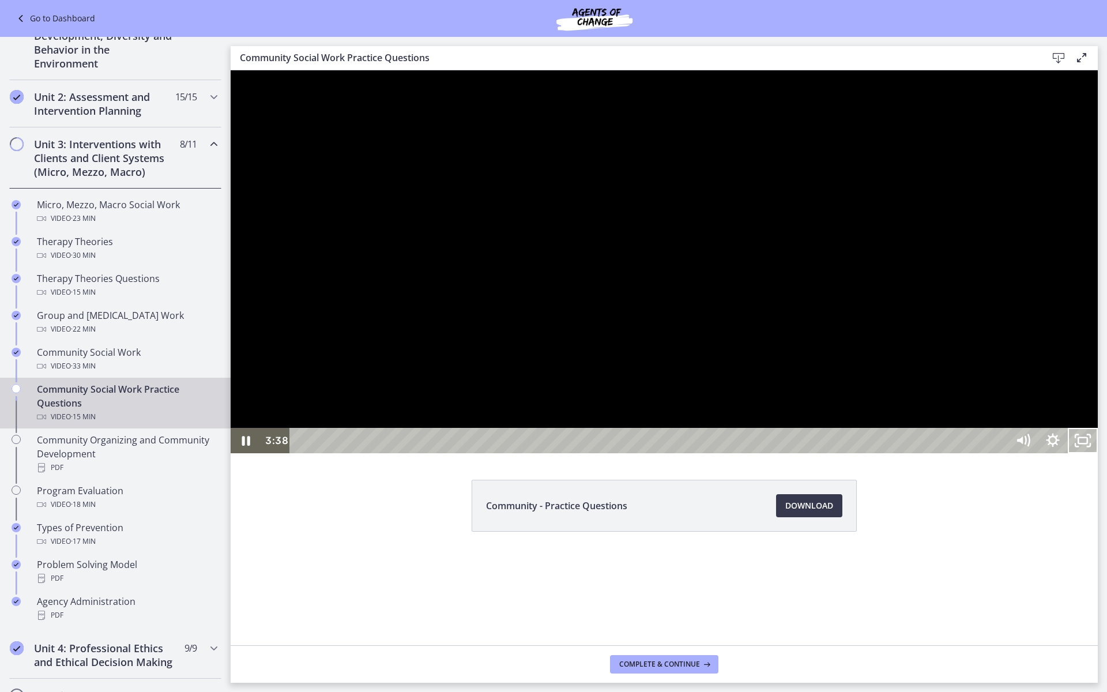 The width and height of the screenshot is (1107, 692). Describe the element at coordinates (809, 506) in the screenshot. I see `span: Download` at that location.